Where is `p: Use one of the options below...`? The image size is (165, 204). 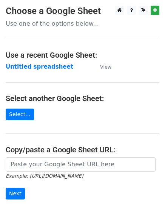 p: Use one of the options below... is located at coordinates (82, 23).